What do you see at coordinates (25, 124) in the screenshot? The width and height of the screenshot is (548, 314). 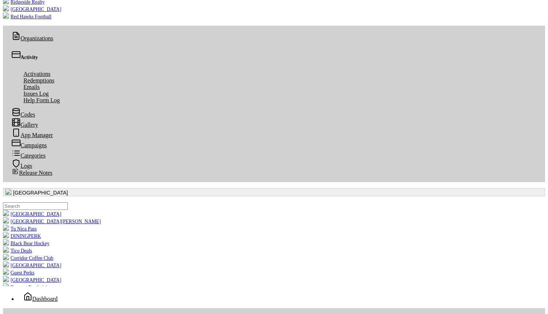 I see `a: Gallery` at bounding box center [25, 124].